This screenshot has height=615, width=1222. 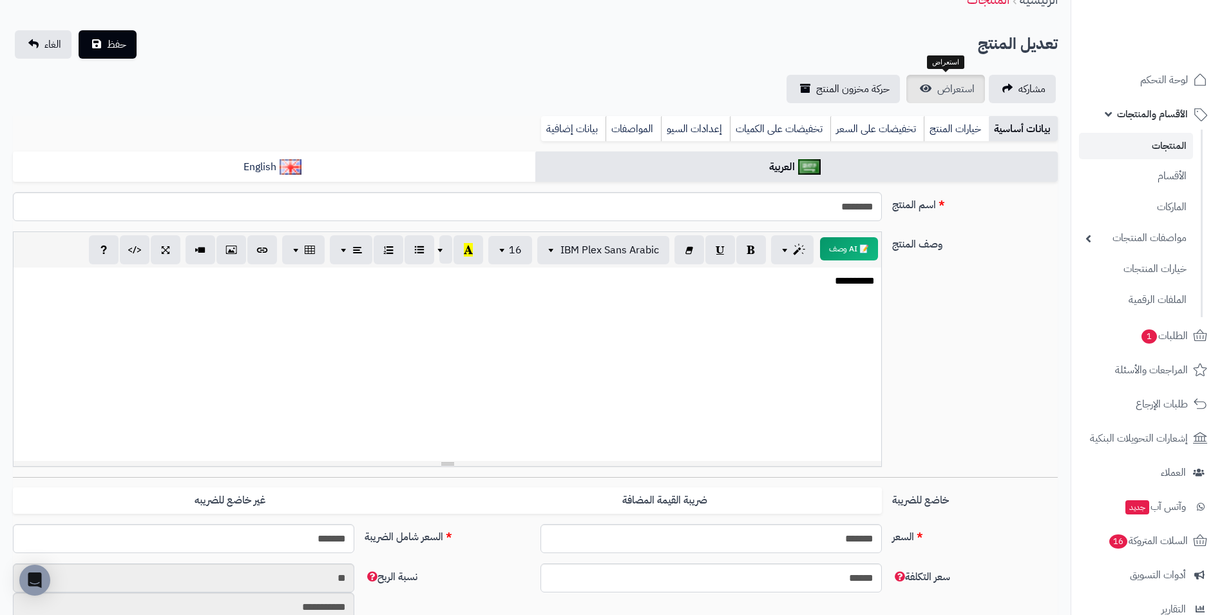 I want to click on a: طلبات الإرجاع, so click(x=1147, y=404).